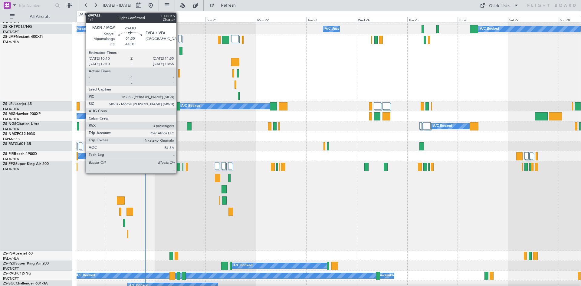 This screenshot has height=286, width=581. I want to click on span: Refresh, so click(228, 5).